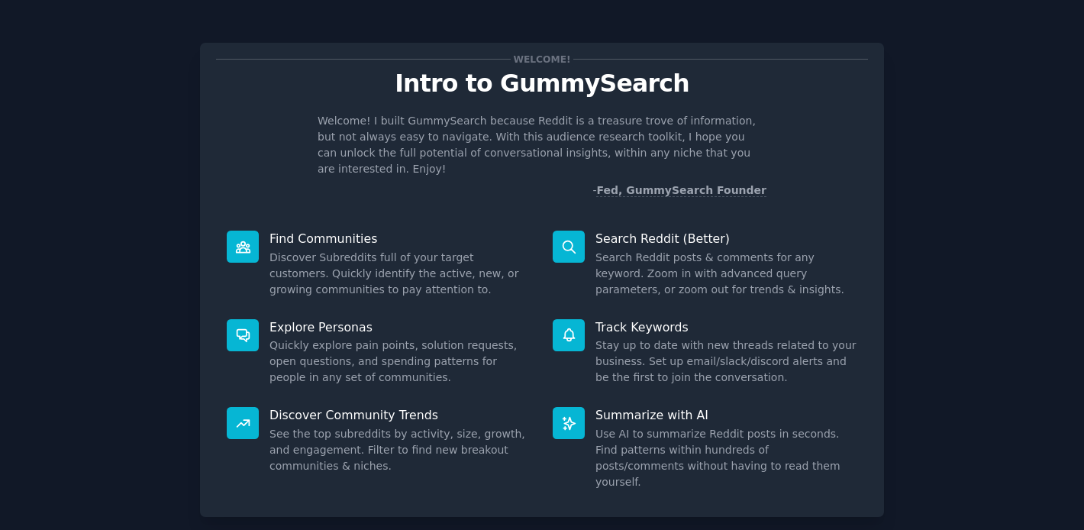 This screenshot has width=1084, height=530. What do you see at coordinates (400, 415) in the screenshot?
I see `p: Discover Community Trends` at bounding box center [400, 415].